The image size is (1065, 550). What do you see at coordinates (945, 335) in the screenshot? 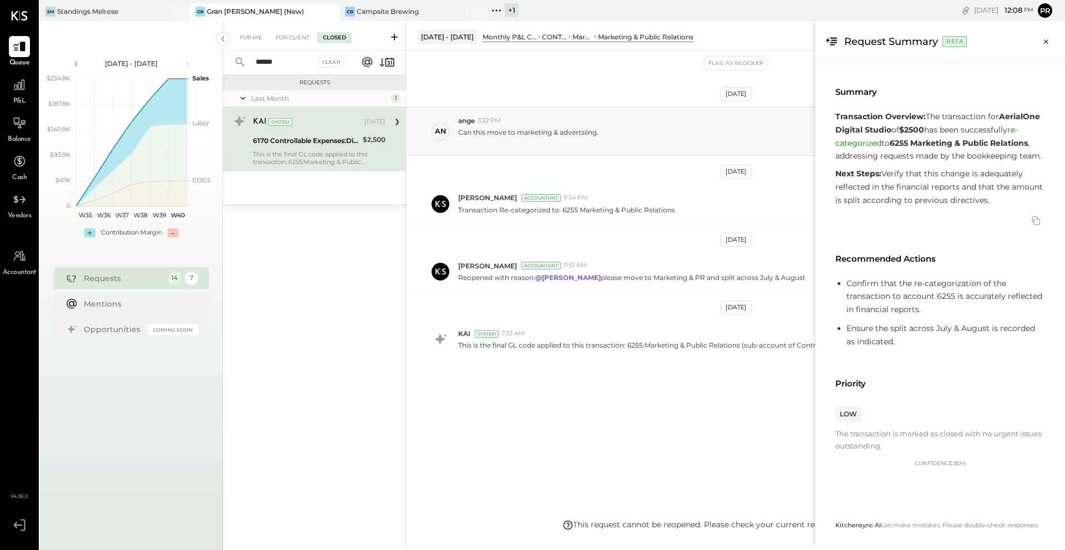
I see `li: Ensure the split across July & August is recorded as indicated.` at bounding box center [945, 335].